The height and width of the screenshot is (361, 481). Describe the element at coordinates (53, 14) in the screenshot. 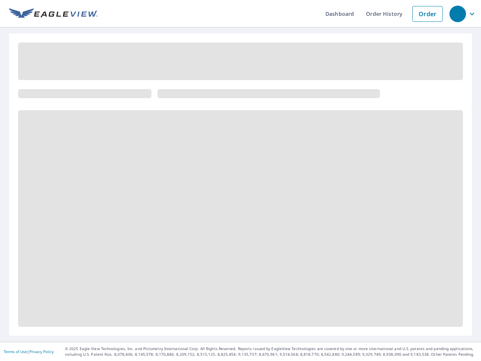

I see `img: EV Logo` at that location.